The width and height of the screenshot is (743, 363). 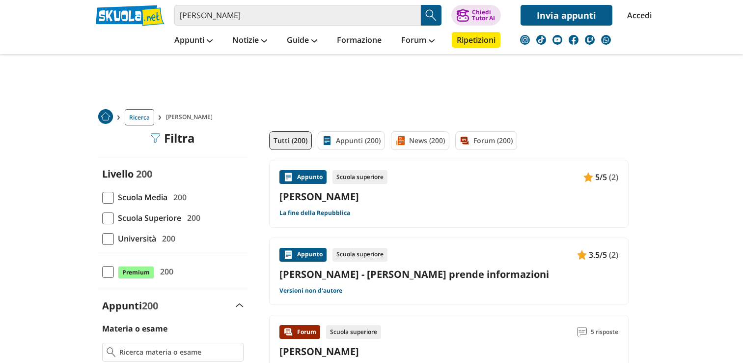 What do you see at coordinates (135, 238) in the screenshot?
I see `span: Università` at bounding box center [135, 238].